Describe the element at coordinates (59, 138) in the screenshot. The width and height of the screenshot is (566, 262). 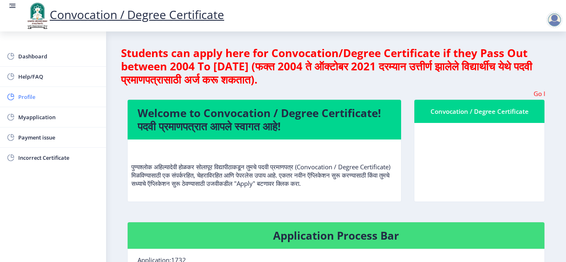
I see `span: Payment issue` at that location.